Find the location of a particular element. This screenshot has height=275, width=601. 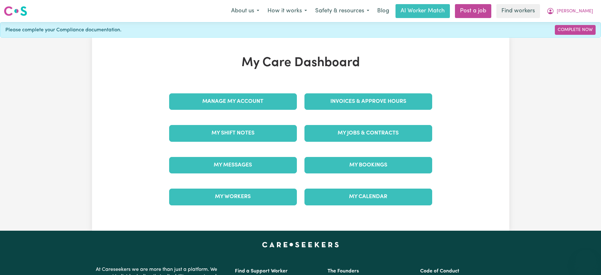

a: Invoices & Approve Hours is located at coordinates (368, 102).